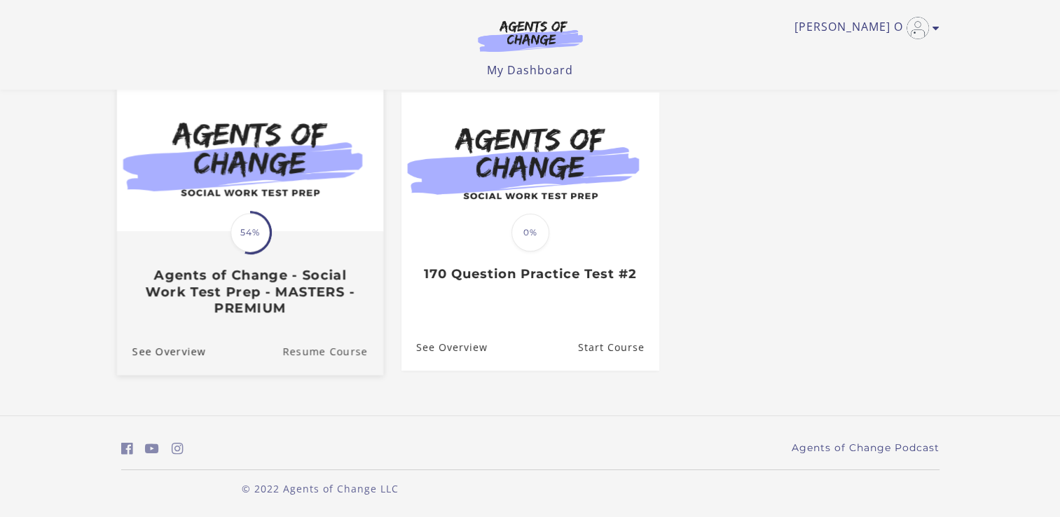 This screenshot has height=517, width=1060. What do you see at coordinates (127, 448) in the screenshot?
I see `a: https://www.facebook.com/groups/aswbtestprep (Open in a new window)` at bounding box center [127, 448].